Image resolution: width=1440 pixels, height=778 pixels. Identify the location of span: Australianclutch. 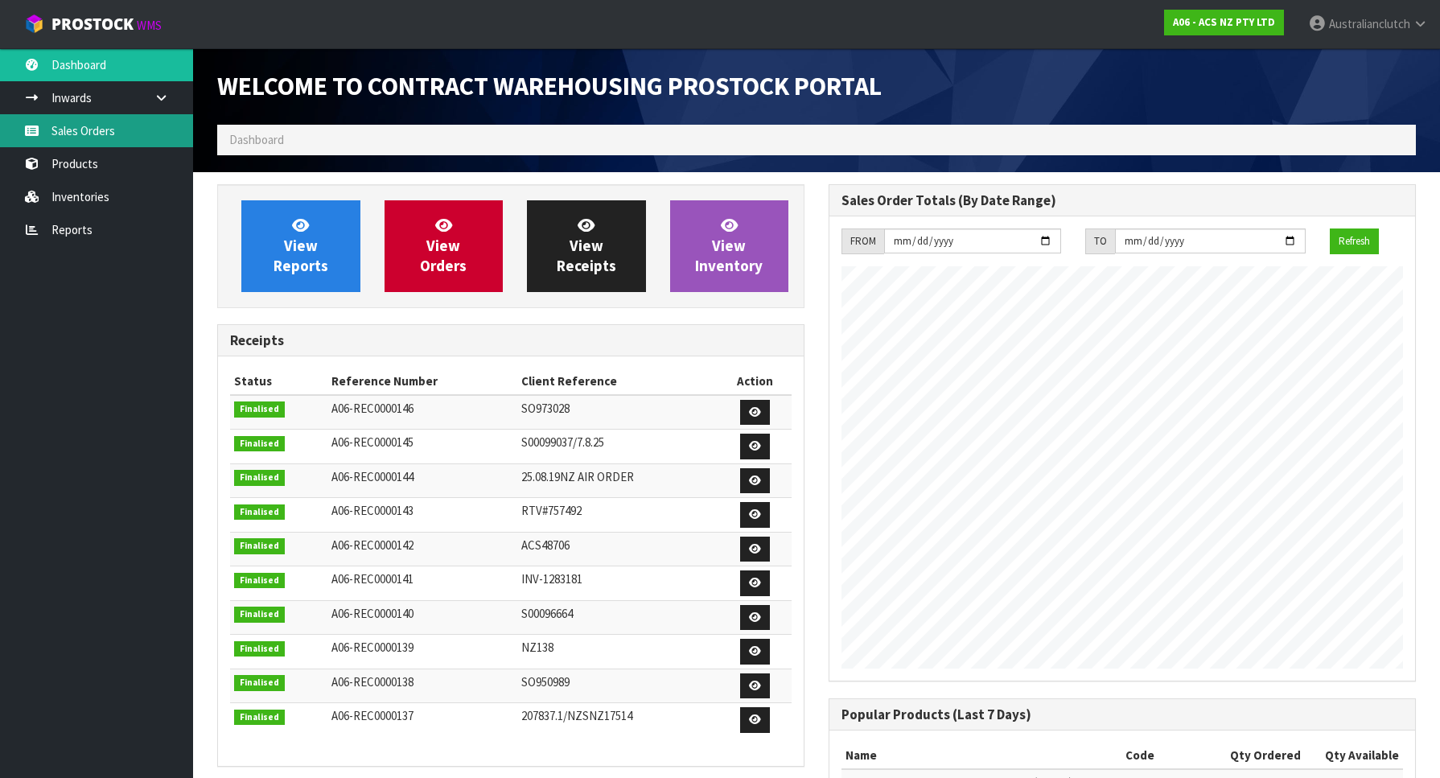
(1369, 23).